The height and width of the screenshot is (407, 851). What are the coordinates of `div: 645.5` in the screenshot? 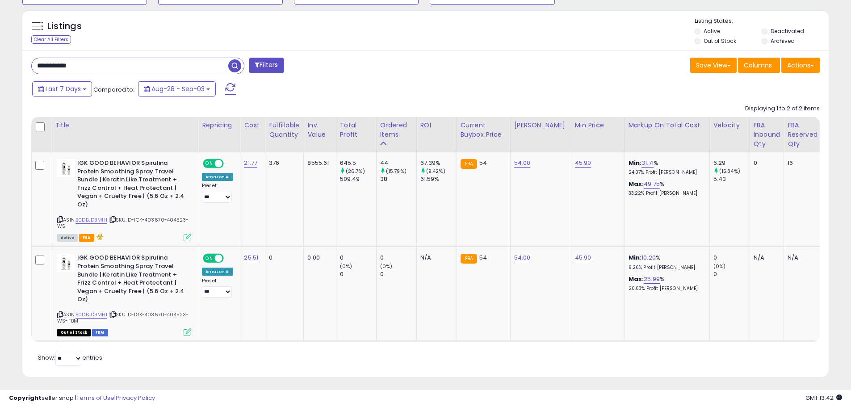 It's located at (358, 163).